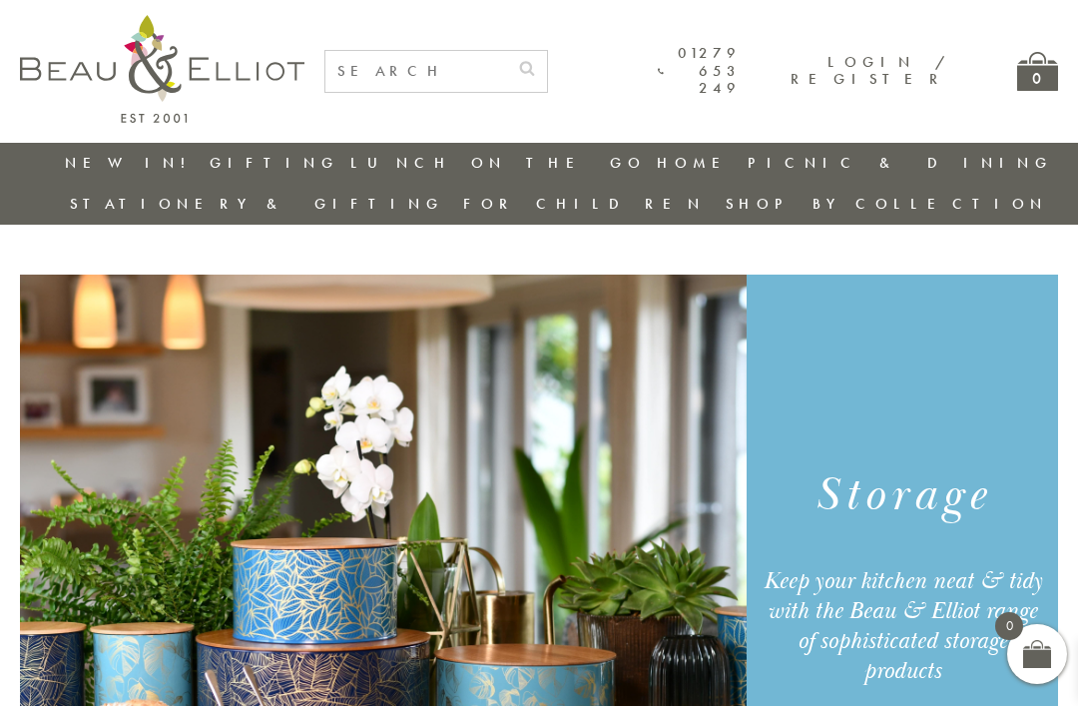  Describe the element at coordinates (416, 71) in the screenshot. I see `input: SEARCH` at that location.